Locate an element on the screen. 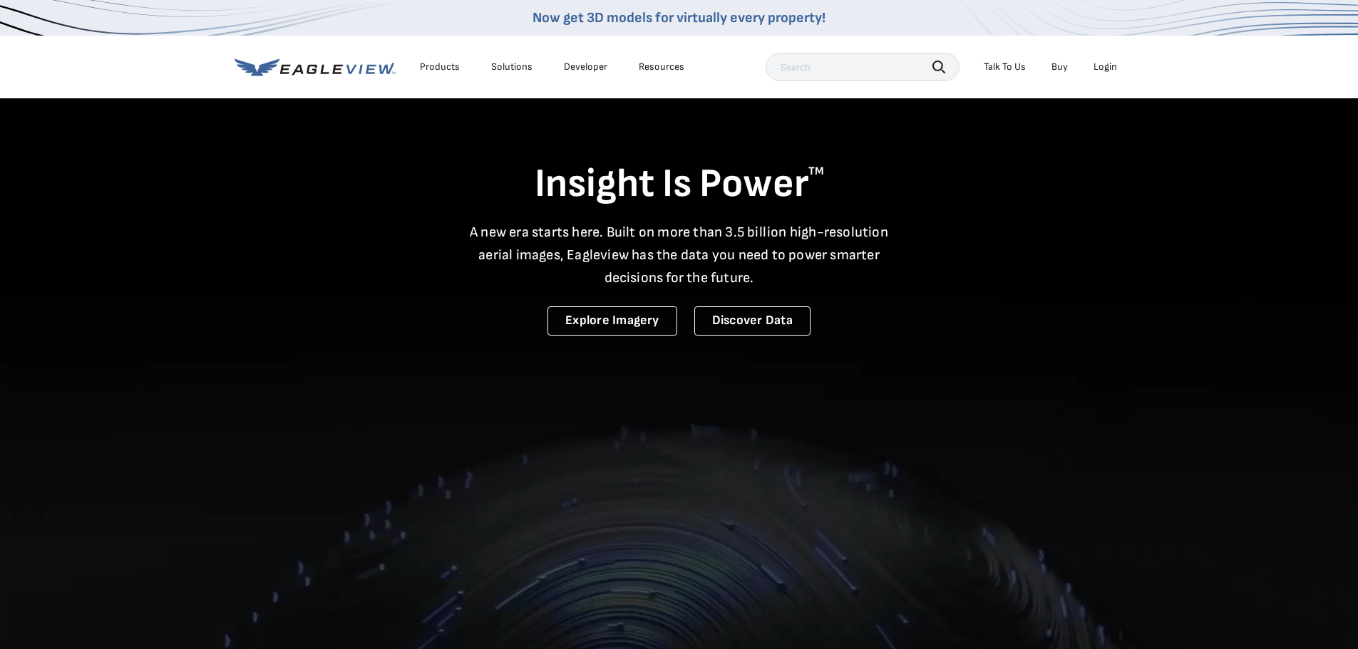 The width and height of the screenshot is (1358, 649). h1: Insight Is Power is located at coordinates (679, 185).